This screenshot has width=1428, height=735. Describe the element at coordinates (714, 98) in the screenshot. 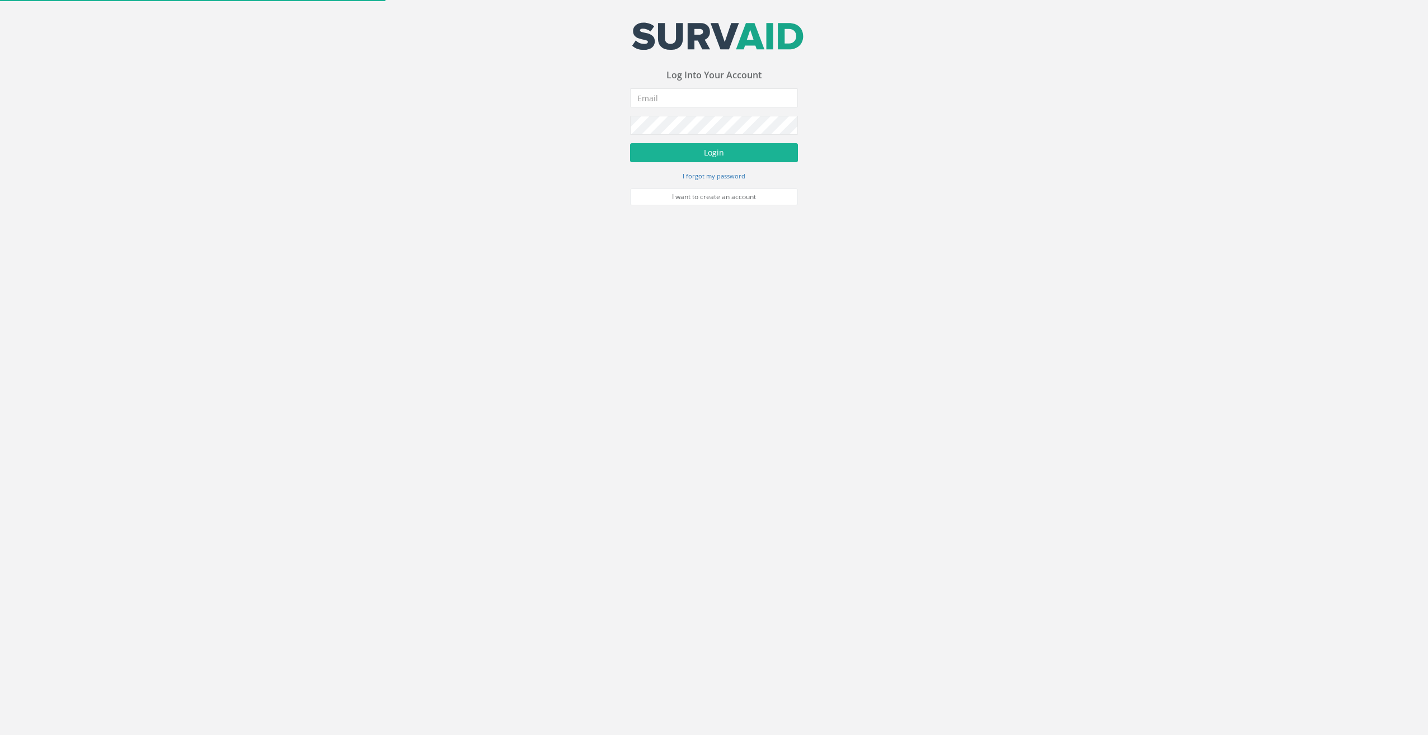

I see `input: Email` at that location.